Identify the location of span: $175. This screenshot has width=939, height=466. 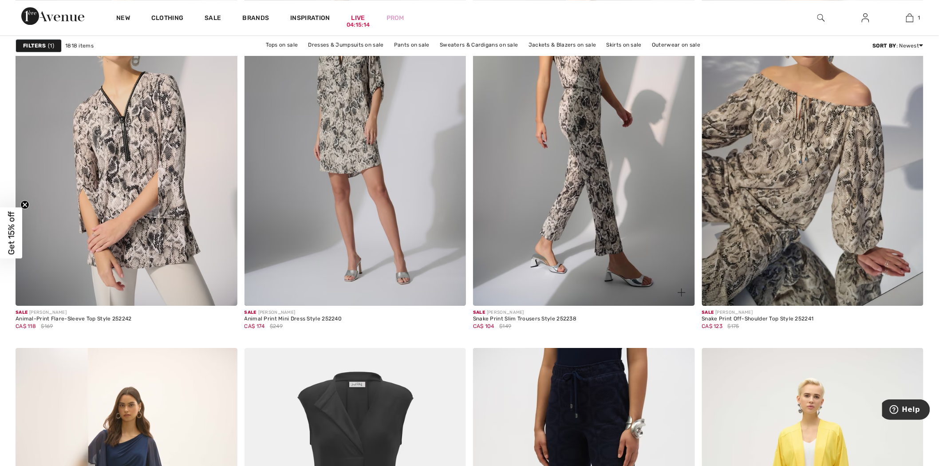
(734, 326).